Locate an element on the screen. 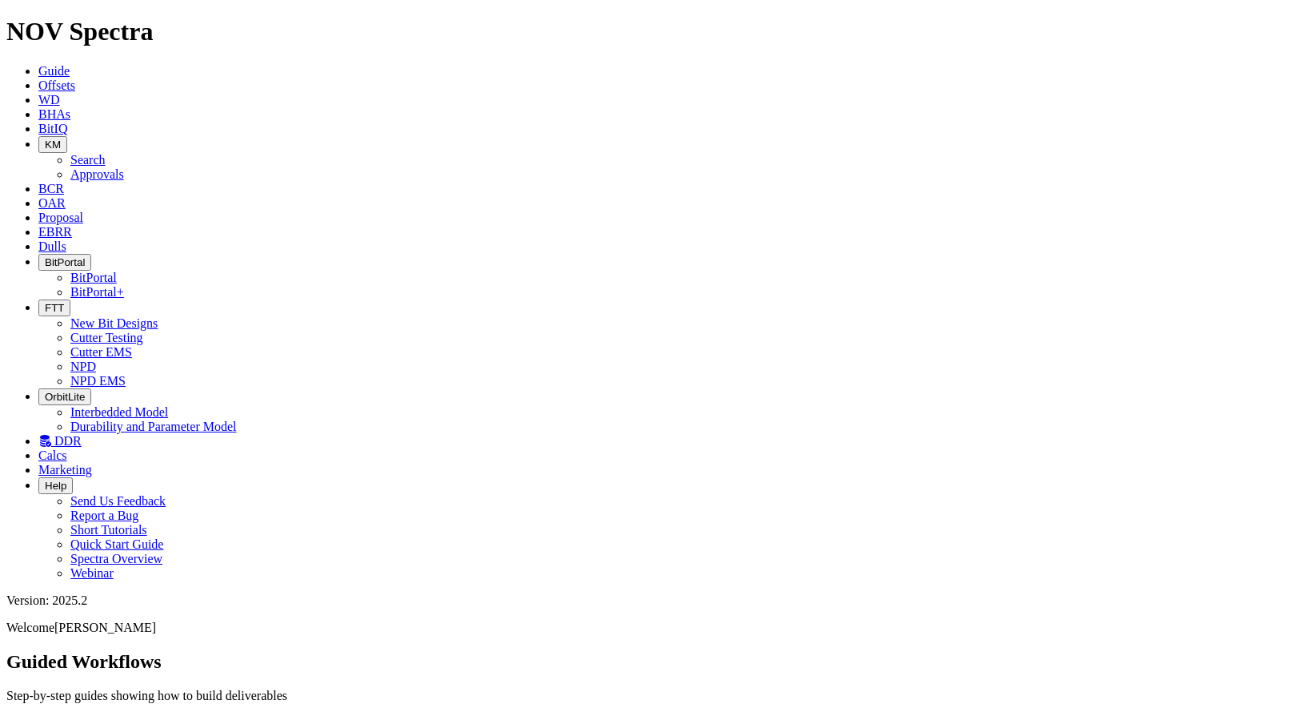 This screenshot has width=1289, height=704. p: Step-by-step guides showing how to build deliverables is located at coordinates (644, 696).